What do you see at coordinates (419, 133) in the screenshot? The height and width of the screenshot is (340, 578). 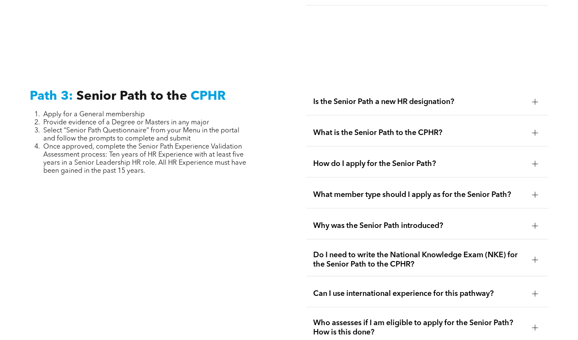 I see `span: What is the Senior Path to the CPHR?` at bounding box center [419, 133].